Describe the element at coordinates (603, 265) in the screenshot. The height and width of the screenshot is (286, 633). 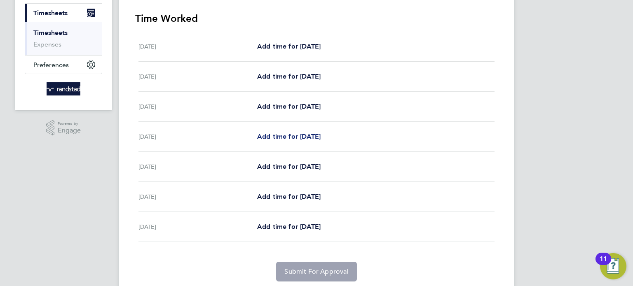
I see `div: 11` at that location.